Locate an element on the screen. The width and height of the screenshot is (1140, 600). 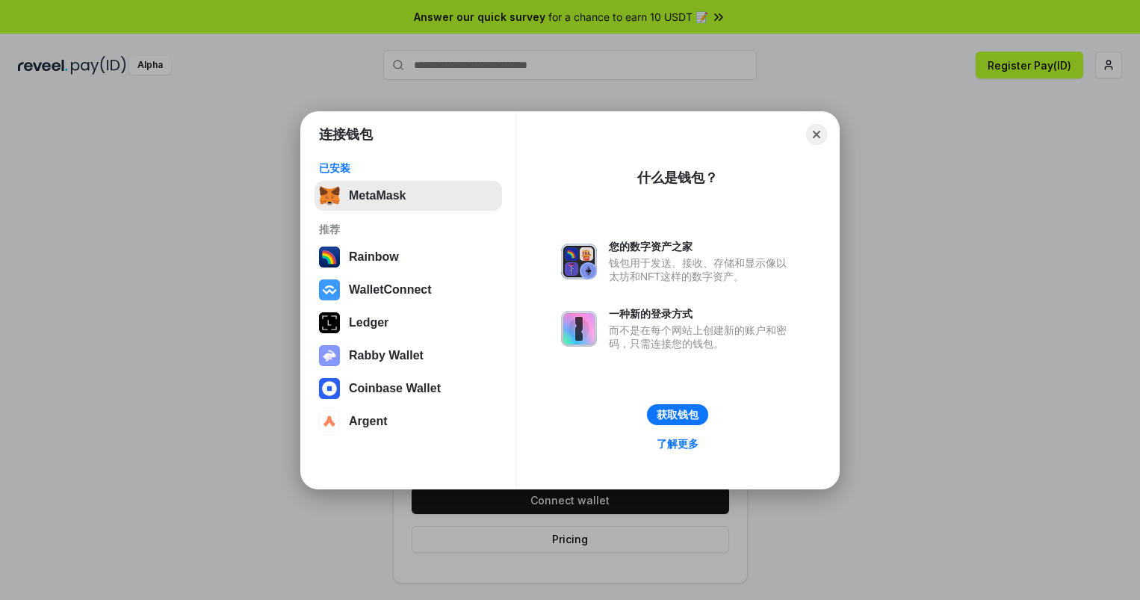
div: 了解更多 is located at coordinates (678, 444).